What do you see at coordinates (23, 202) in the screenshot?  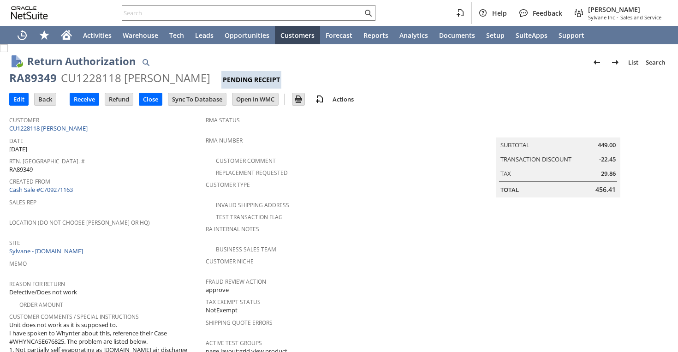 I see `a: Sales Rep` at bounding box center [23, 202].